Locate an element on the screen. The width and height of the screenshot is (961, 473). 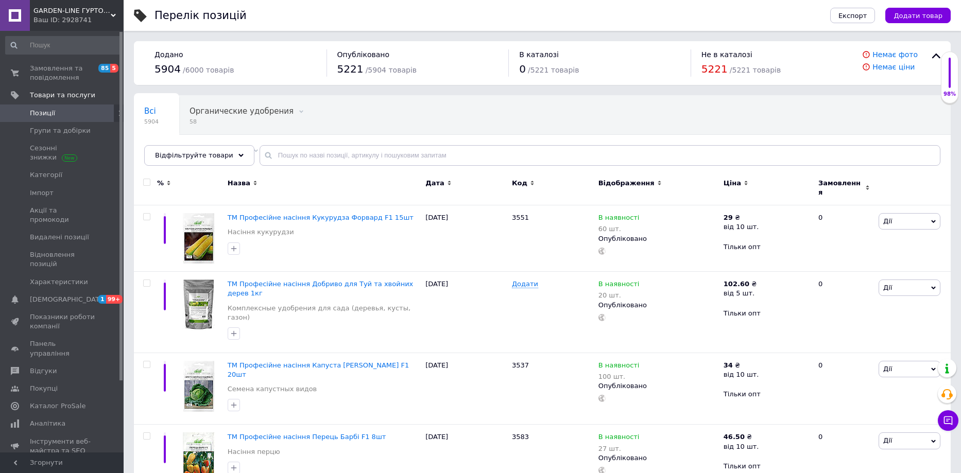
b: 46.50 is located at coordinates (734, 437).